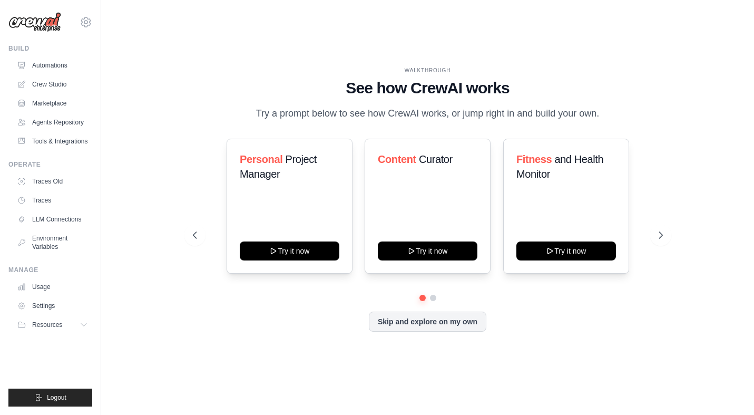 The image size is (754, 415). I want to click on span: Content, so click(397, 159).